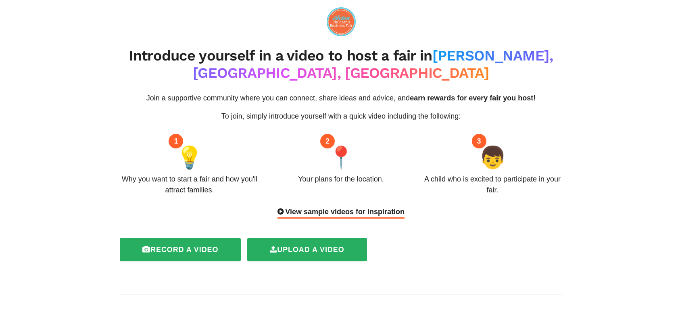 Image resolution: width=682 pixels, height=317 pixels. I want to click on div: 2, so click(327, 141).